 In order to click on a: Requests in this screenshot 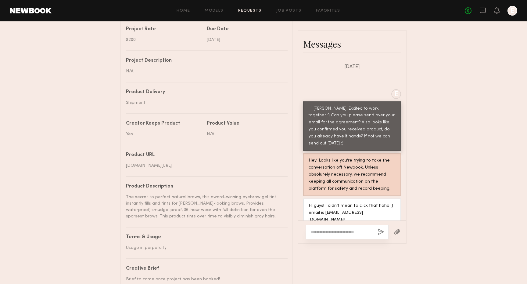, I will do `click(250, 11)`.